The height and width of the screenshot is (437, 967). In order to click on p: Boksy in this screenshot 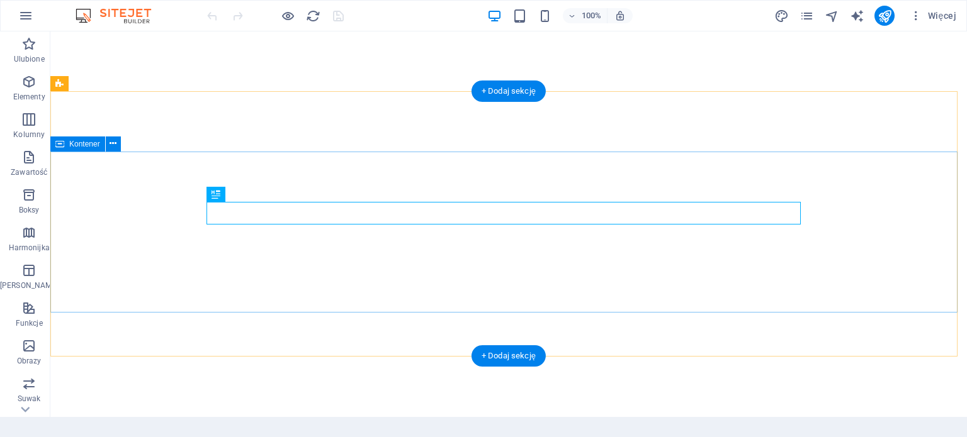, I will do `click(29, 210)`.